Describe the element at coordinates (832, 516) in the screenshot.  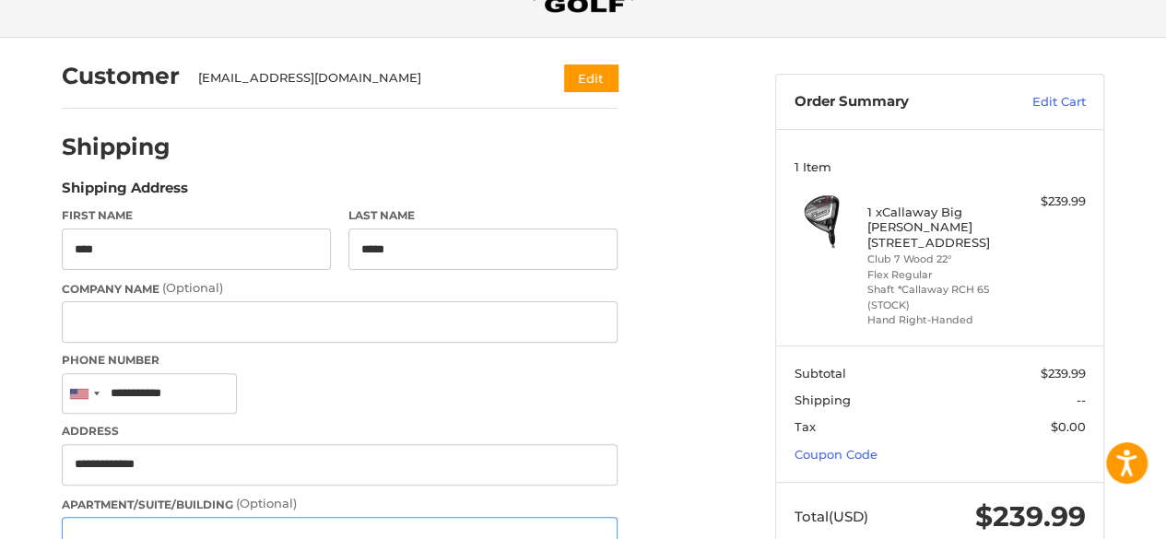
I see `span: Total (USD)` at that location.